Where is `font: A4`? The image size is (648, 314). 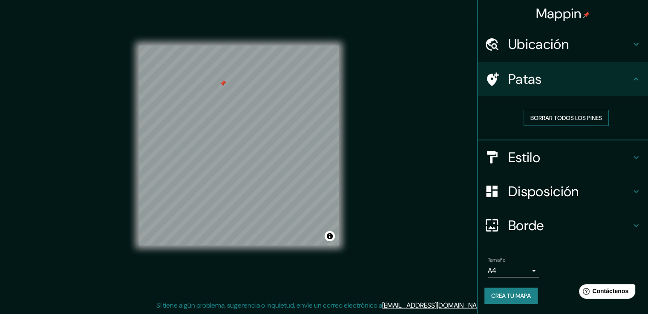 font: A4 is located at coordinates (492, 270).